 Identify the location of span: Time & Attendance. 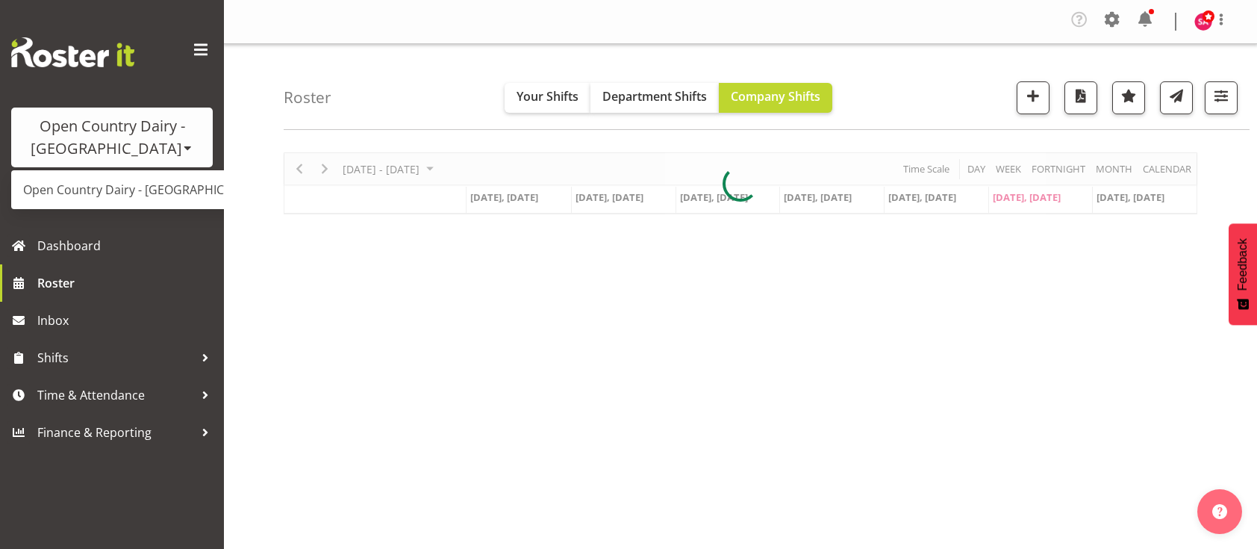
(116, 395).